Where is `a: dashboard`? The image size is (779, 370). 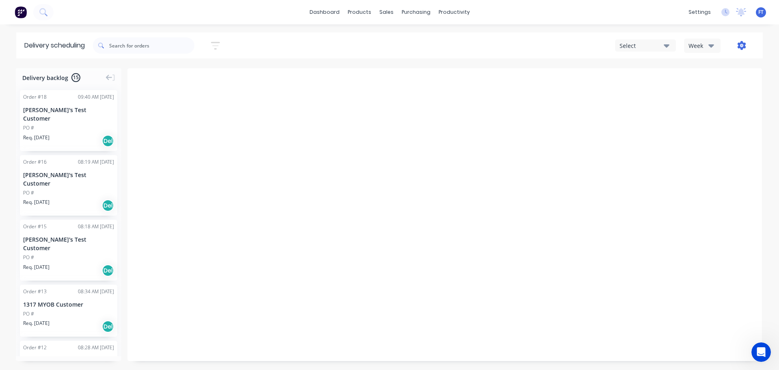 a: dashboard is located at coordinates (325, 12).